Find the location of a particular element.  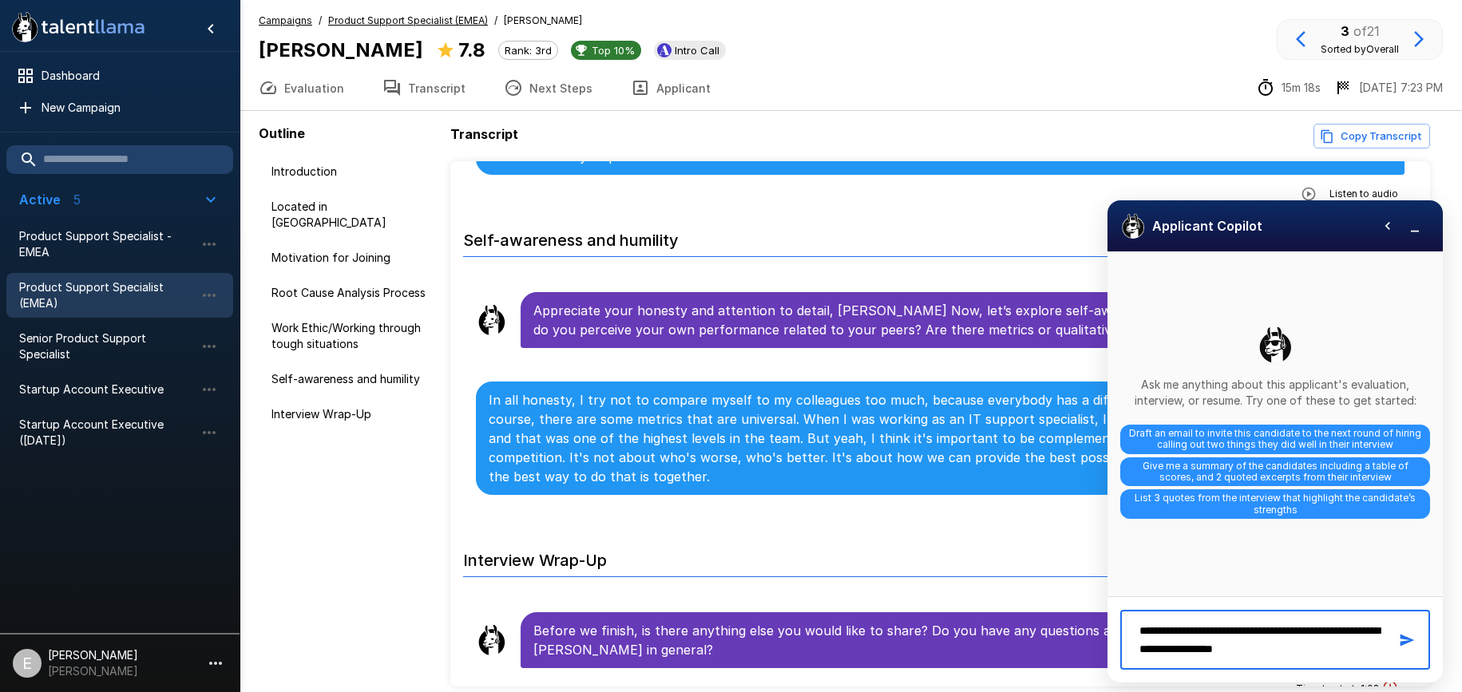

h6: Applicant Copilot is located at coordinates (1208, 226).